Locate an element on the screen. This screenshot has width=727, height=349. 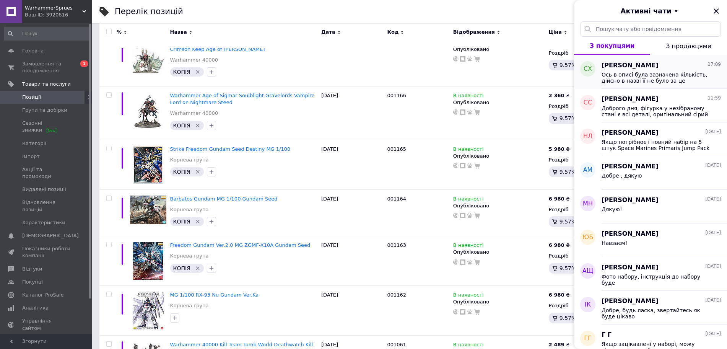
span: Freedom Gundam Ver.2.0 MG ZGMF-X10A Gundam Seed is located at coordinates (240, 245).